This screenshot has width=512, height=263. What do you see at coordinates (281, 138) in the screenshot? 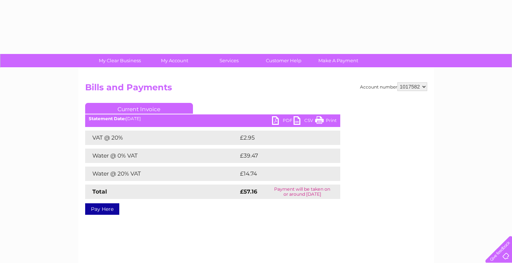
I see `td: £2.95` at bounding box center [281, 138].